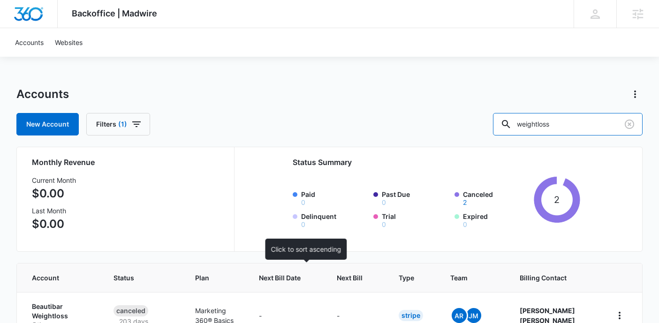  Describe the element at coordinates (496, 220) in the screenshot. I see `label: Expired` at that location.